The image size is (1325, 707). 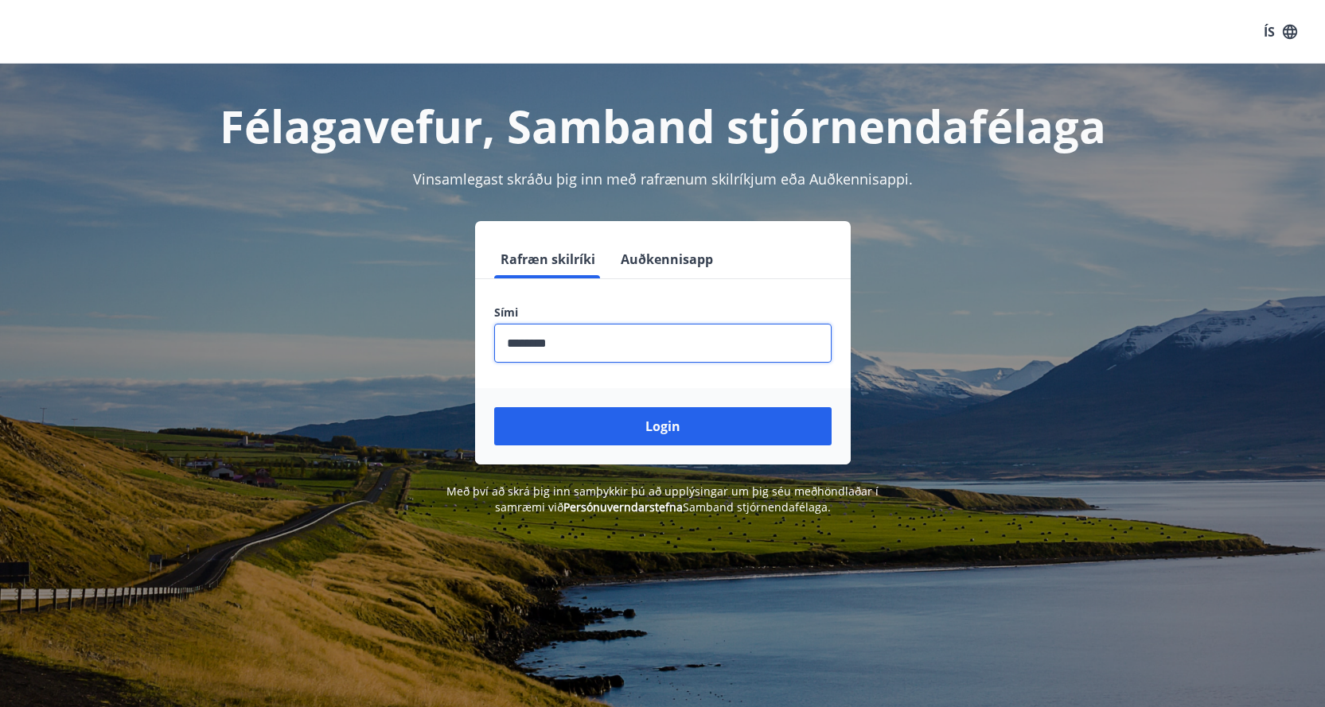 I want to click on span: Með því að skrá þig inn samþykkir þú að upplýsingar um þig séu meðhöndlaðar í samræmi við Samband..., so click(x=662, y=499).